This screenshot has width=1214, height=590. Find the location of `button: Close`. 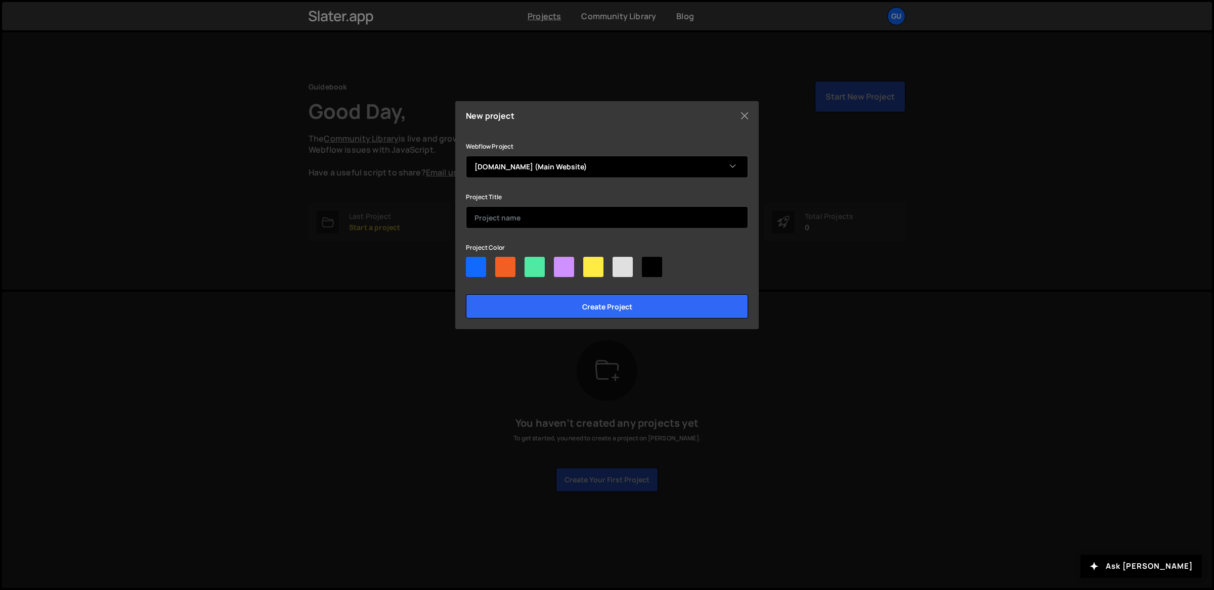

button: Close is located at coordinates (744, 116).